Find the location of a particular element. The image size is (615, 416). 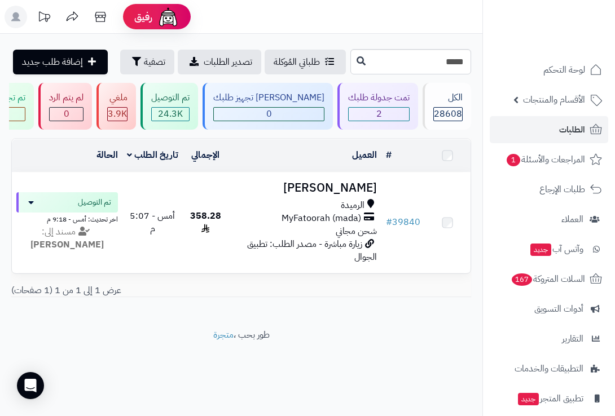

a: التطبيقات والخدمات is located at coordinates (549, 369).